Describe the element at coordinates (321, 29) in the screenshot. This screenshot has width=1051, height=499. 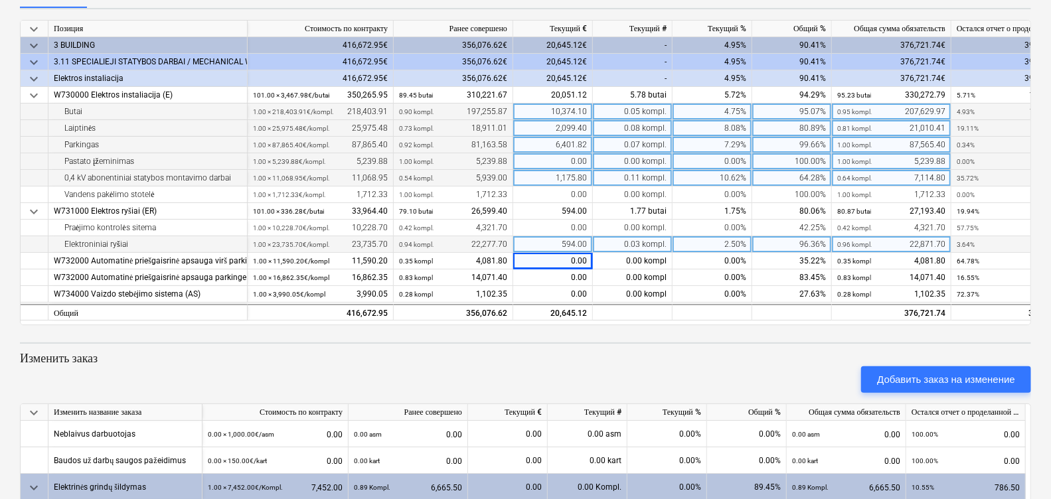
I see `div: Стоимость по контракту` at that location.